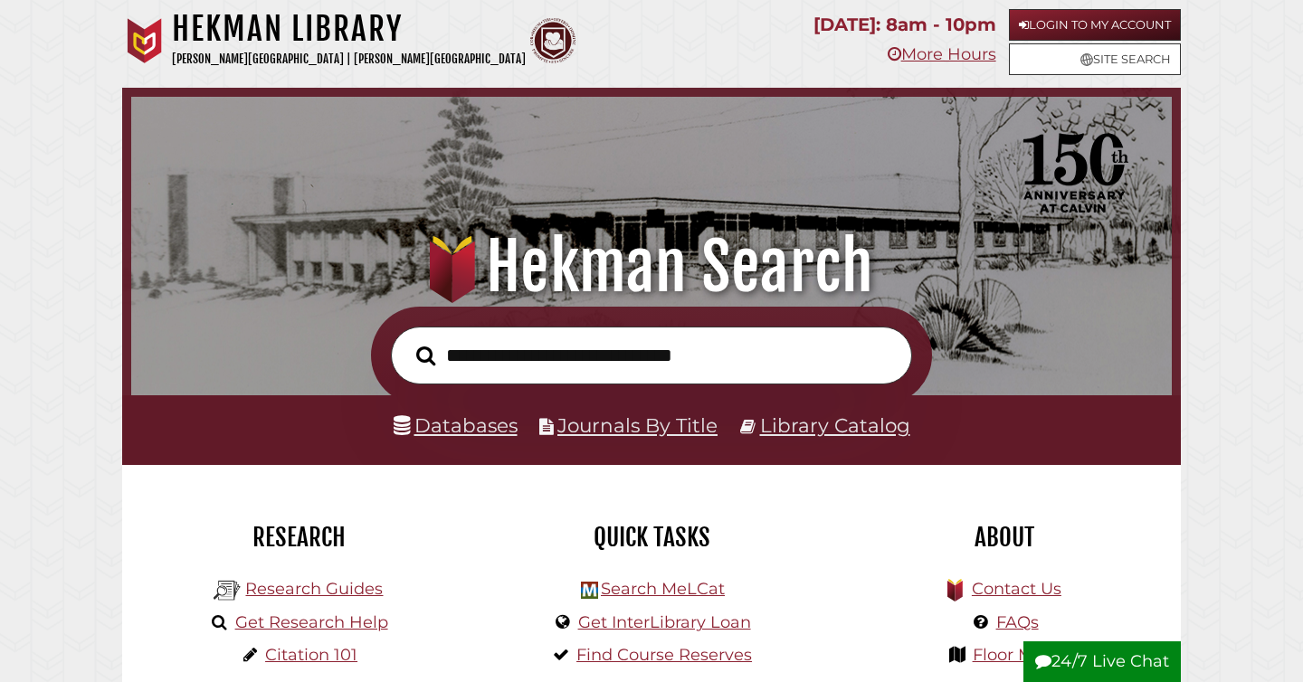 The image size is (1303, 682). Describe the element at coordinates (1095, 24) in the screenshot. I see `a: Login to My Account` at that location.